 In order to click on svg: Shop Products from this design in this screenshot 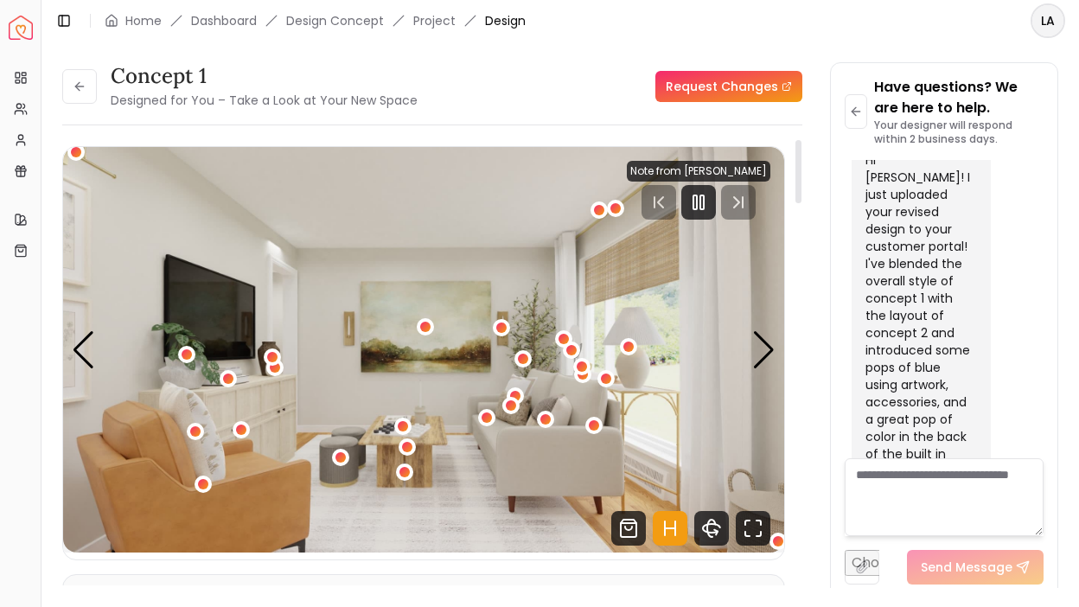, I will do `click(629, 528)`.